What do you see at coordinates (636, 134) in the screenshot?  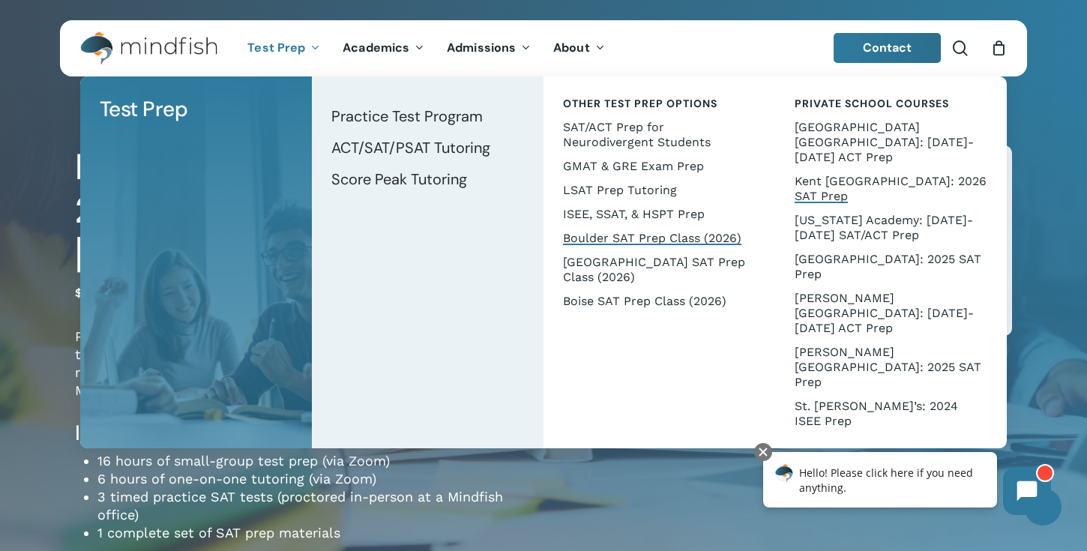 I see `span: SAT/ACT Prep for Neurodivergent Students` at bounding box center [636, 134].